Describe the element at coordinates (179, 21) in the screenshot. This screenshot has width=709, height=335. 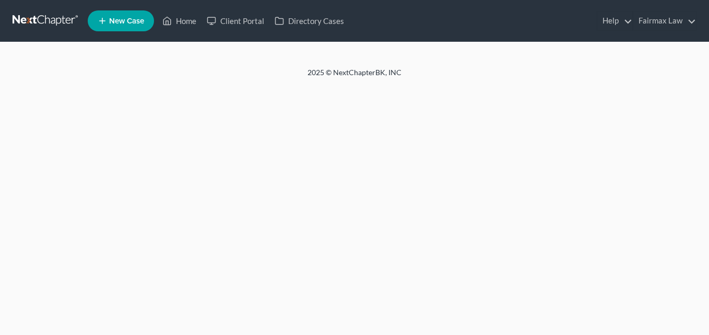
I see `a: Home` at that location.